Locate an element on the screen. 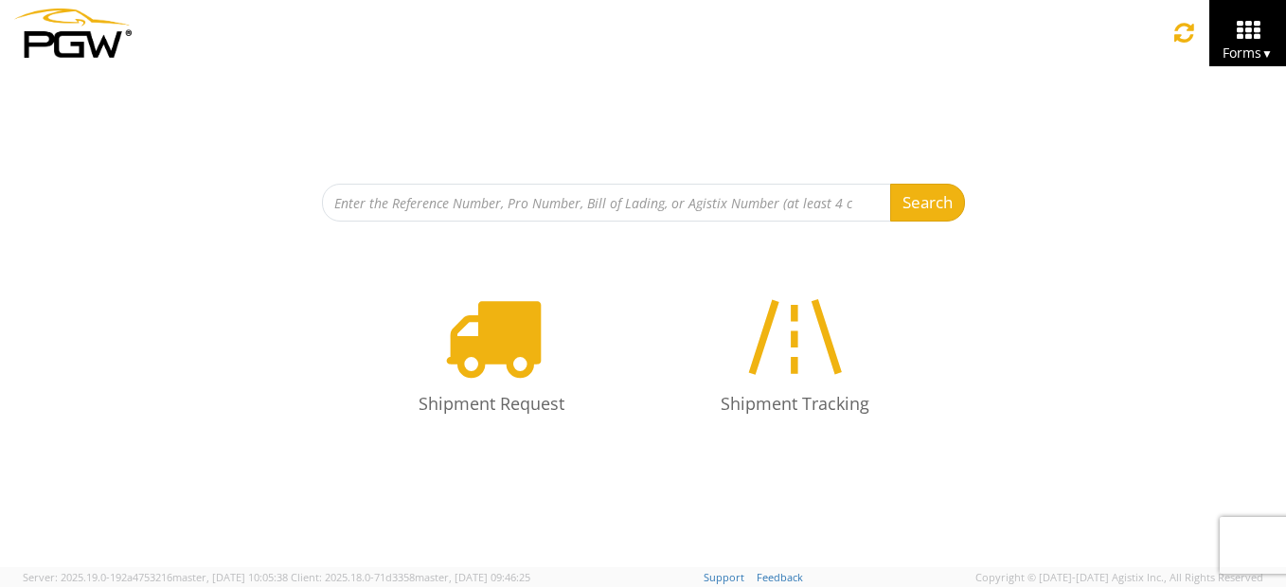 The width and height of the screenshot is (1286, 587). a: Shipment Tracking is located at coordinates (794, 355).